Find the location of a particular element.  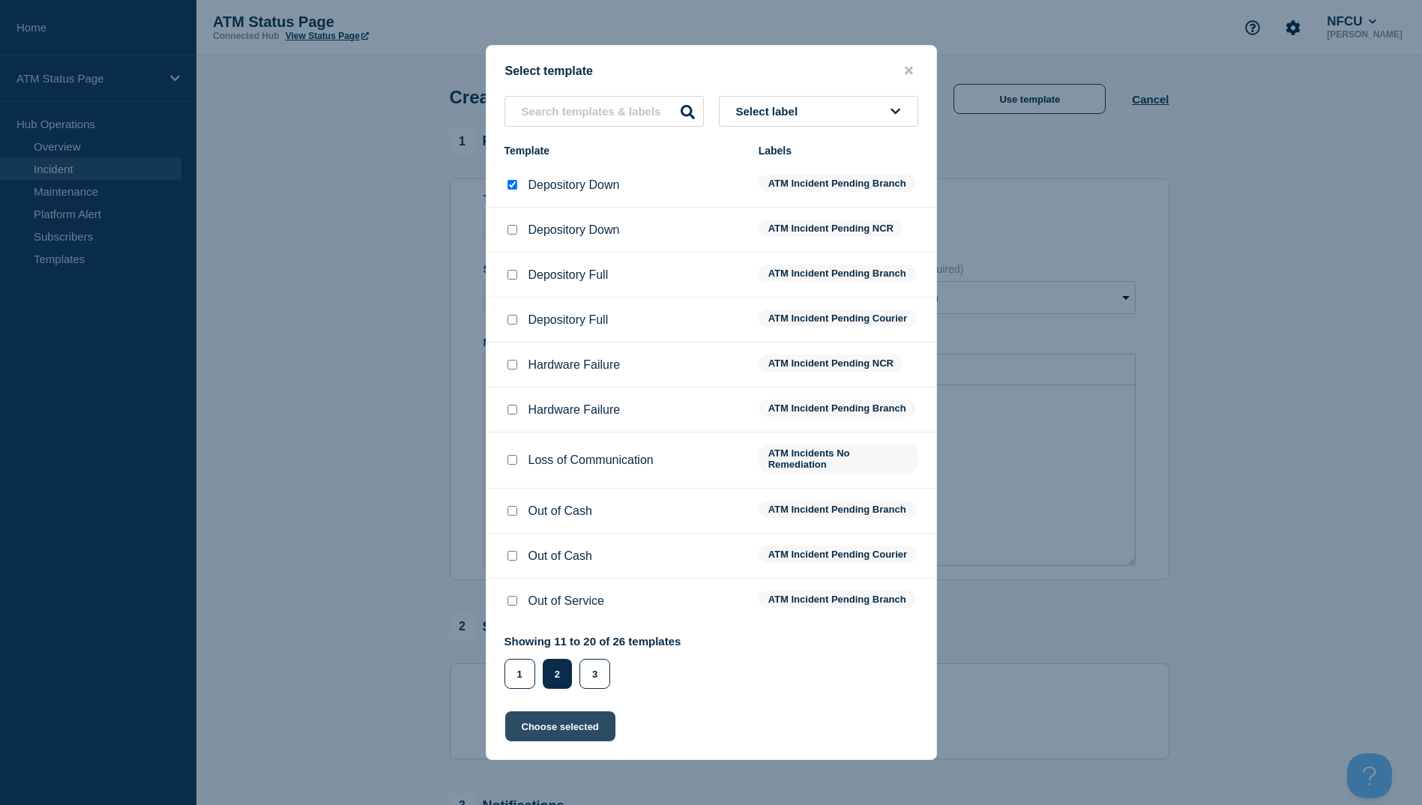

button: close button is located at coordinates (909, 70).